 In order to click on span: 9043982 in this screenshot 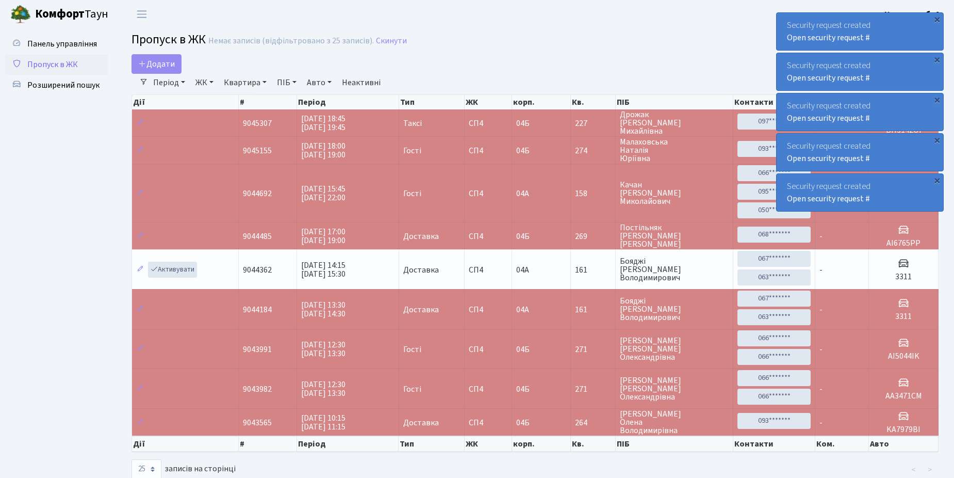, I will do `click(257, 389)`.